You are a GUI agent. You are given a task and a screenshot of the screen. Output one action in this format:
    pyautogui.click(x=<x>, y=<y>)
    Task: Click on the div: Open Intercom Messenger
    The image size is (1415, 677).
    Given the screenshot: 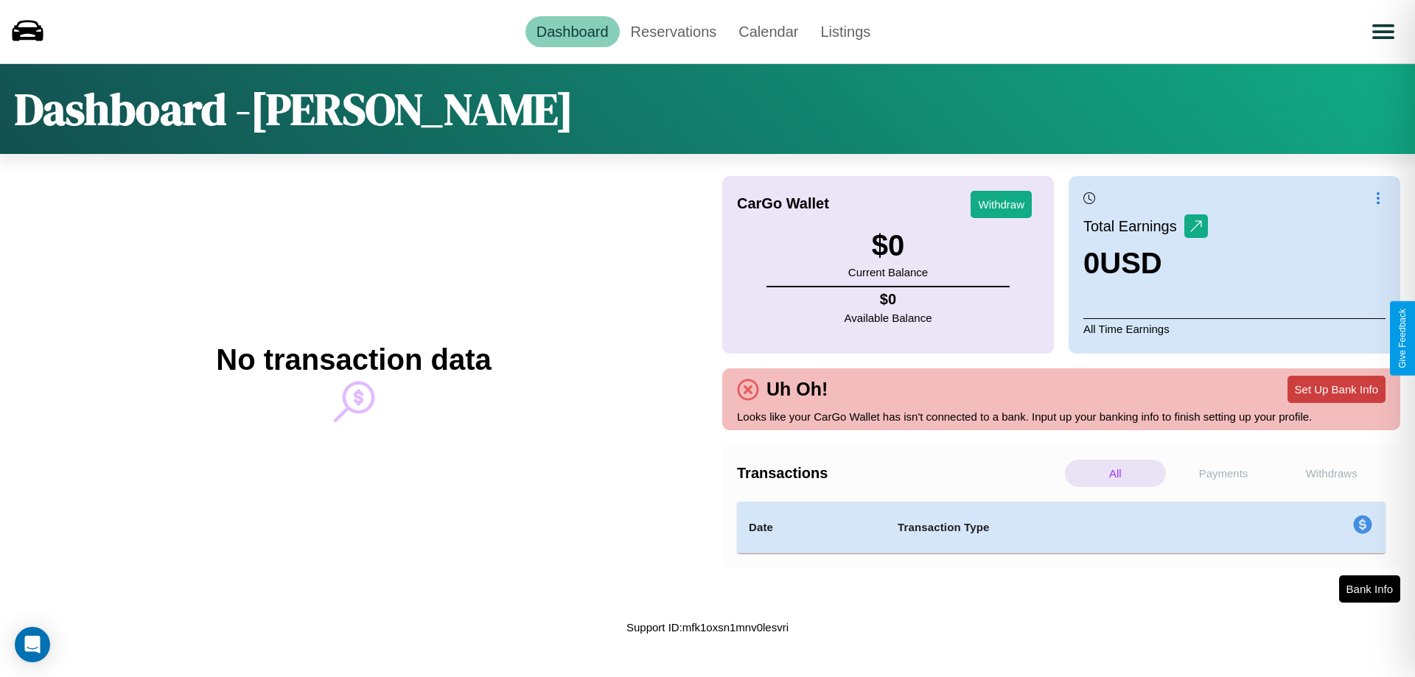 What is the action you would take?
    pyautogui.click(x=32, y=645)
    